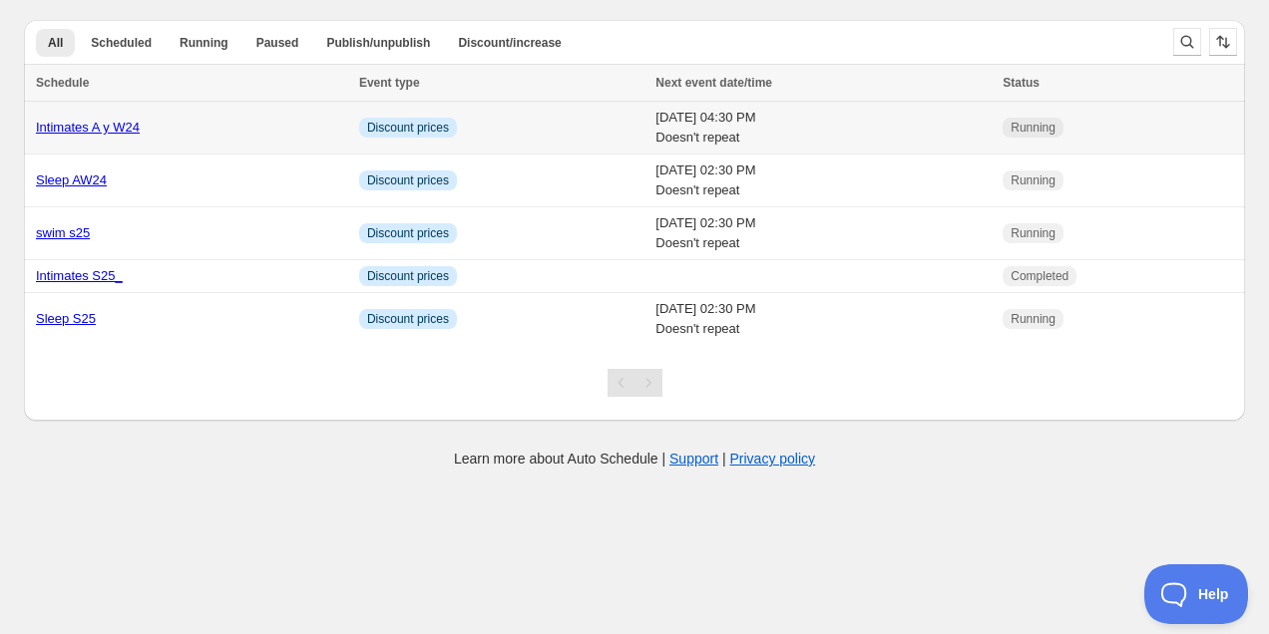  I want to click on span: Next event date/time, so click(713, 83).